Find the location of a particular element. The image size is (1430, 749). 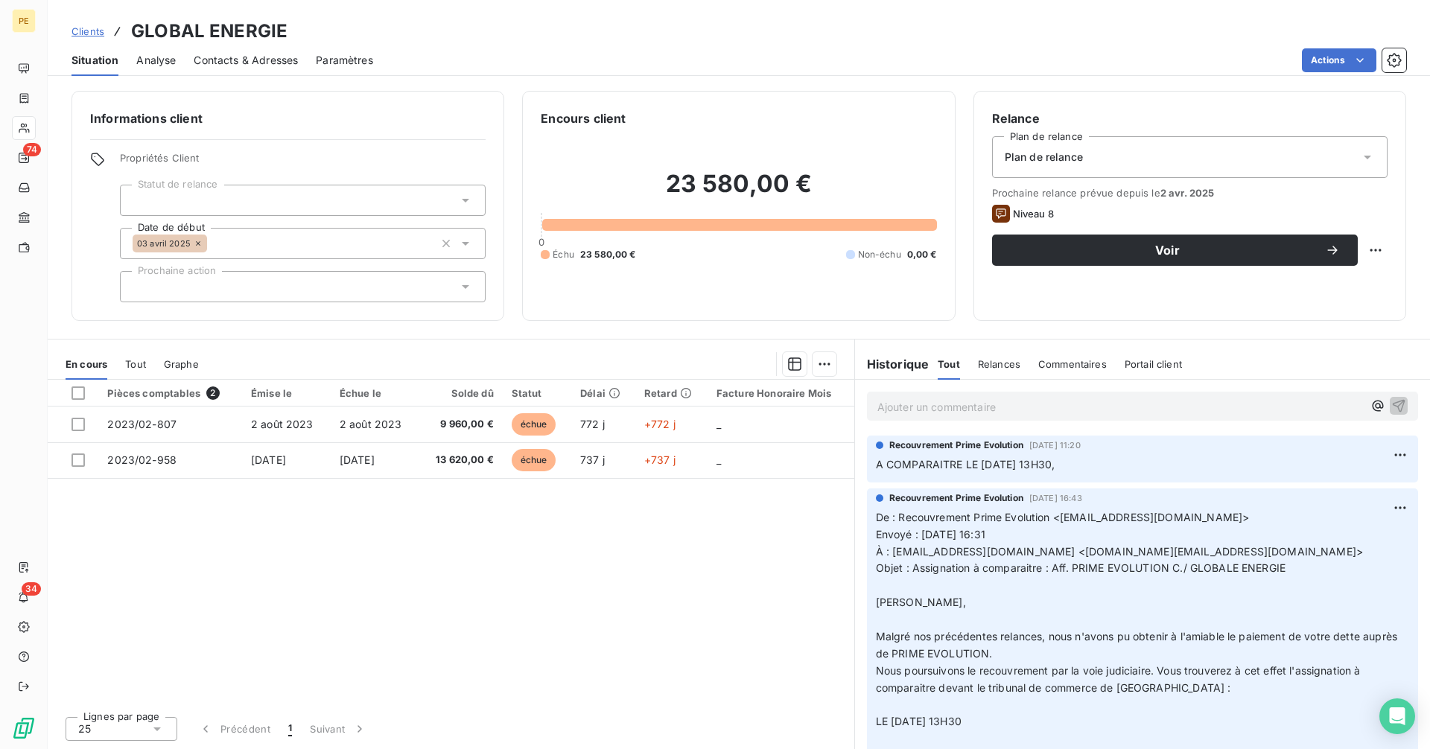

span: En cours is located at coordinates (86, 364).